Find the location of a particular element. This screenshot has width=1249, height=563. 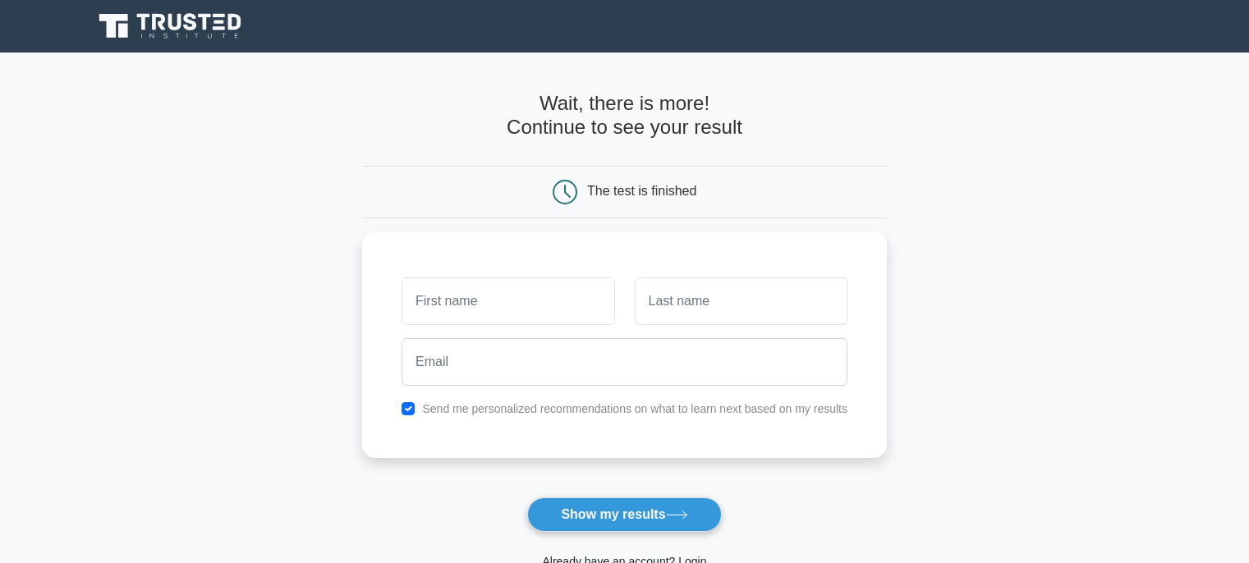

input: Last name is located at coordinates (741, 301).